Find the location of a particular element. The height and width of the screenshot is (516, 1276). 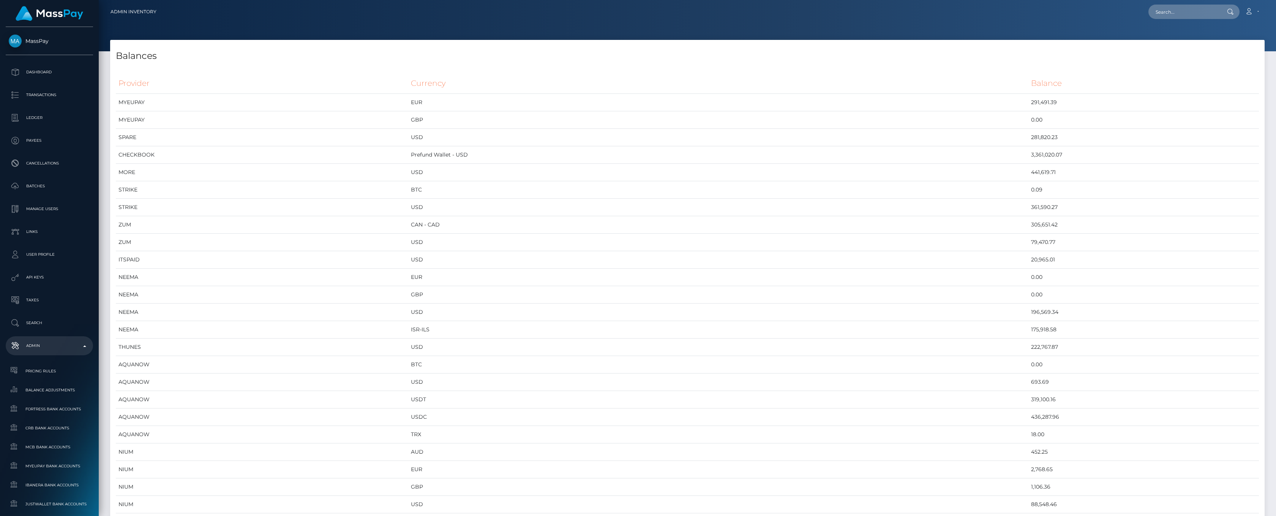

td: 3,361,020.07 is located at coordinates (1143, 155).